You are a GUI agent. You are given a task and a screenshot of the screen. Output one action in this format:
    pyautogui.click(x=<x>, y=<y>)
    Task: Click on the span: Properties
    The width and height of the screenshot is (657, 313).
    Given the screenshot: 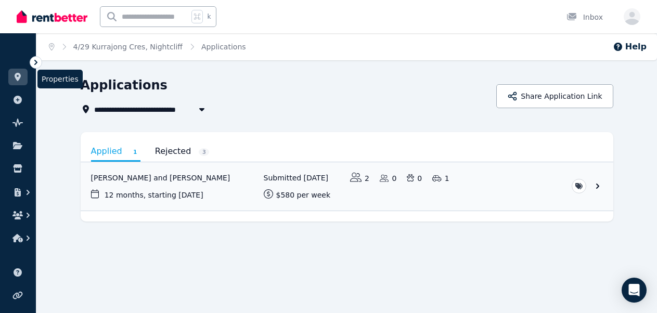 What is the action you would take?
    pyautogui.click(x=60, y=79)
    